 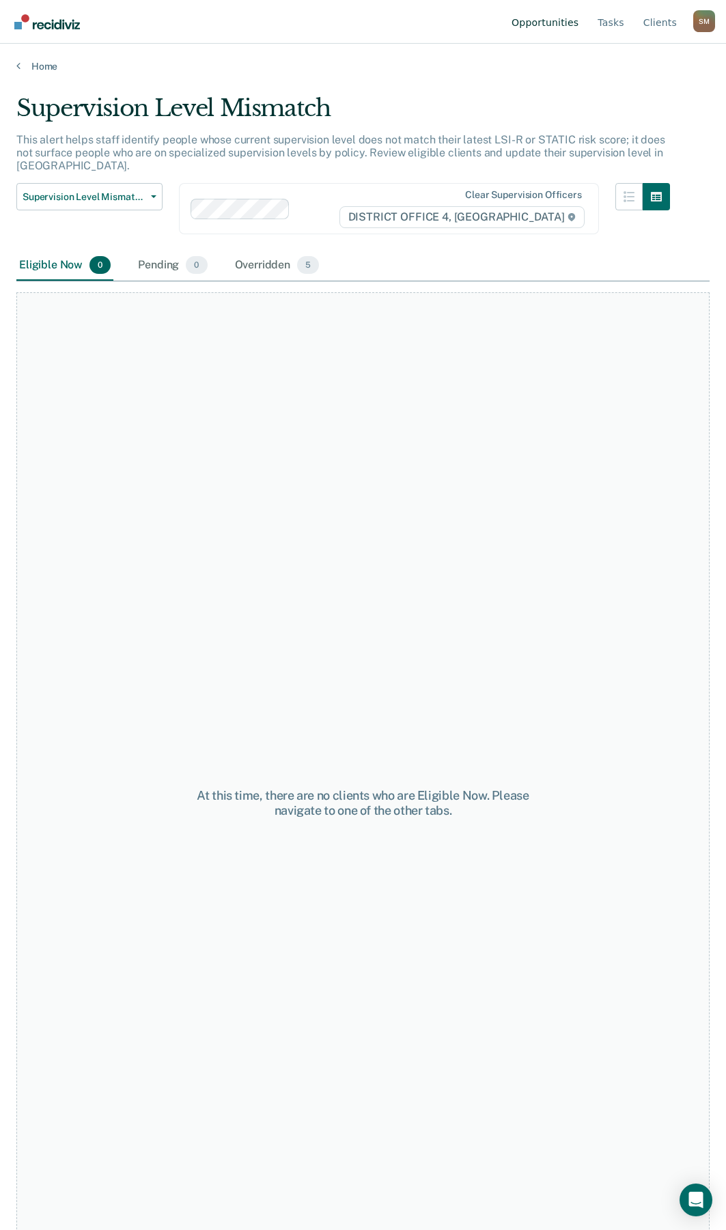 I want to click on div: S M, so click(x=704, y=21).